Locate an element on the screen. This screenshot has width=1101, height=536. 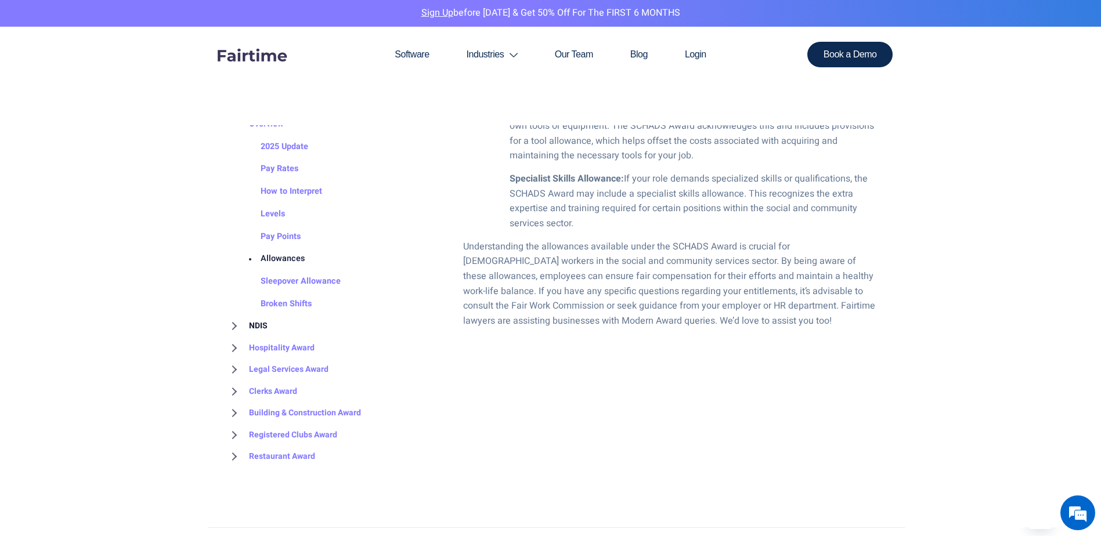
a: Building & Construction Award is located at coordinates (293, 413).